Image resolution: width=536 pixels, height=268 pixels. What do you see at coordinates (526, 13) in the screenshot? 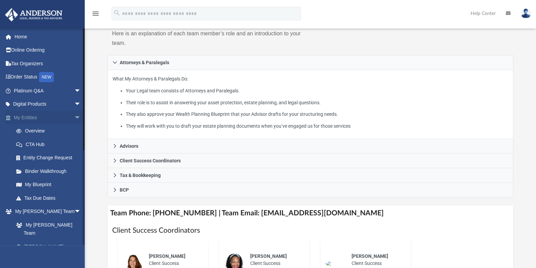
I see `img: User Pic` at bounding box center [526, 13].